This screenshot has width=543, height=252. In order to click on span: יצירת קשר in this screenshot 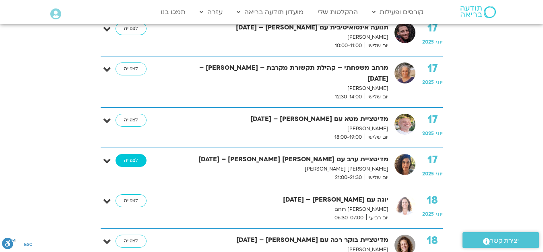, I will do `click(504, 240)`.